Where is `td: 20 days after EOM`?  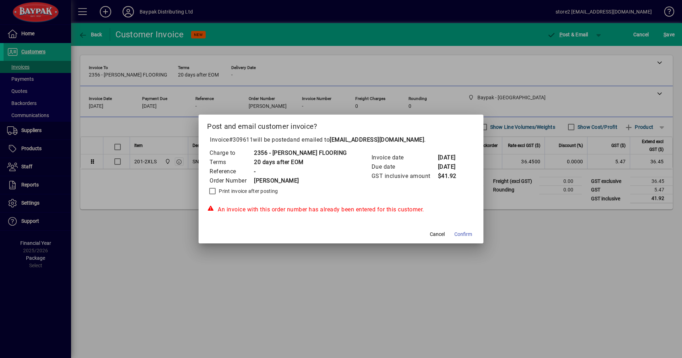
td: 20 days after EOM is located at coordinates (300, 162).